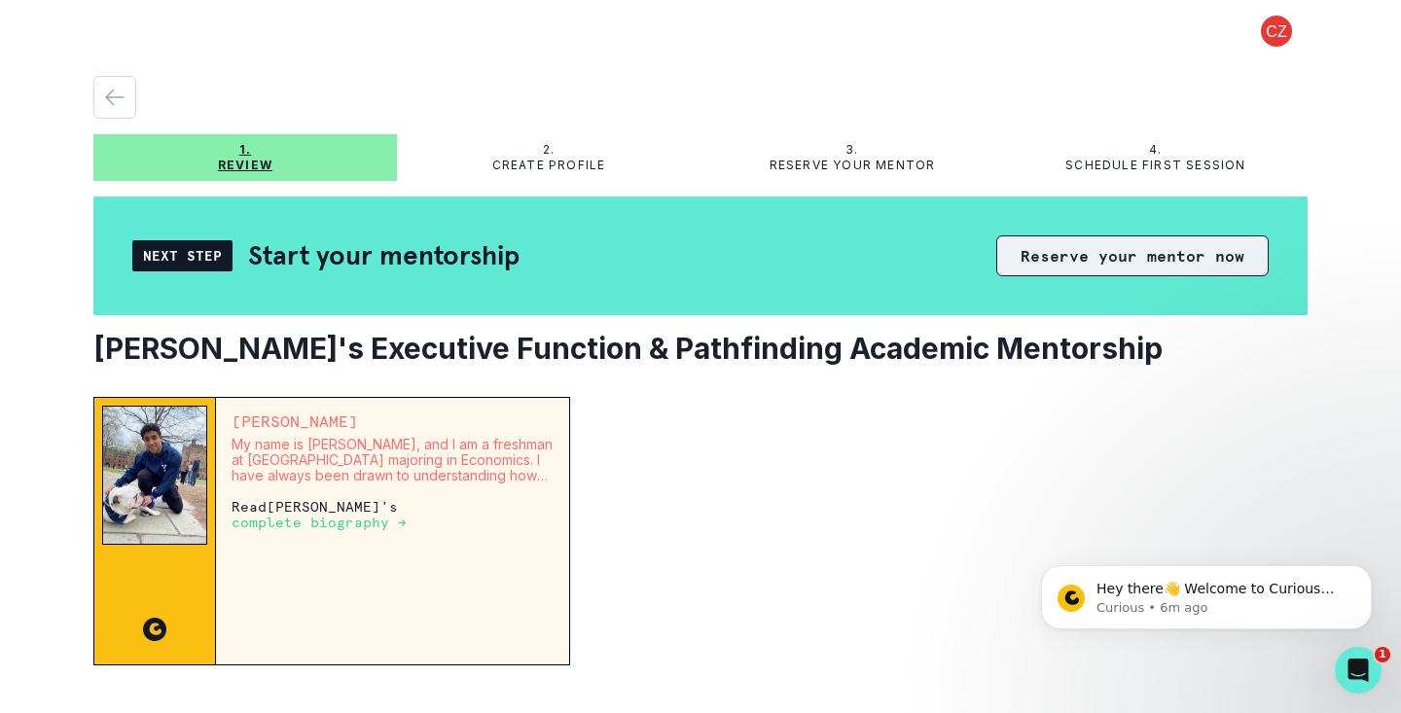  I want to click on img: CC image, so click(155, 629).